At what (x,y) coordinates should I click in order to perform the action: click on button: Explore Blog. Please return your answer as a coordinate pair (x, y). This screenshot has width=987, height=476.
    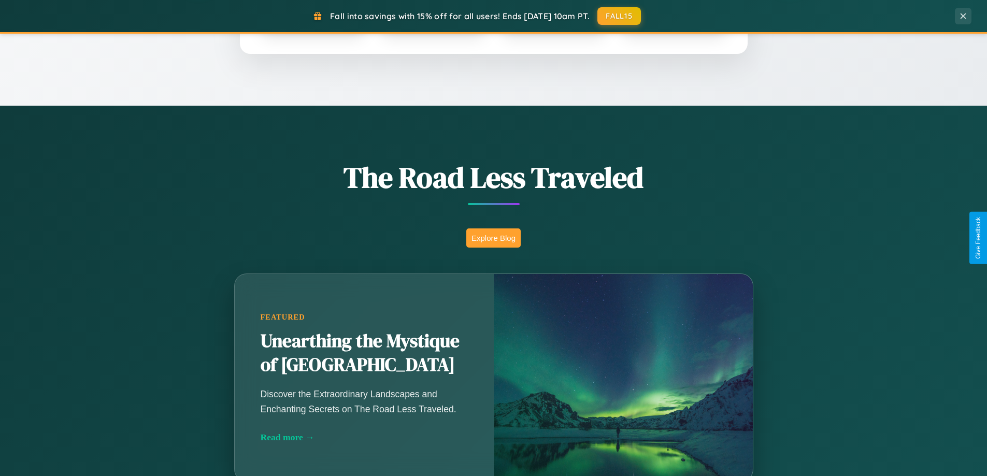
    Looking at the image, I should click on (493, 238).